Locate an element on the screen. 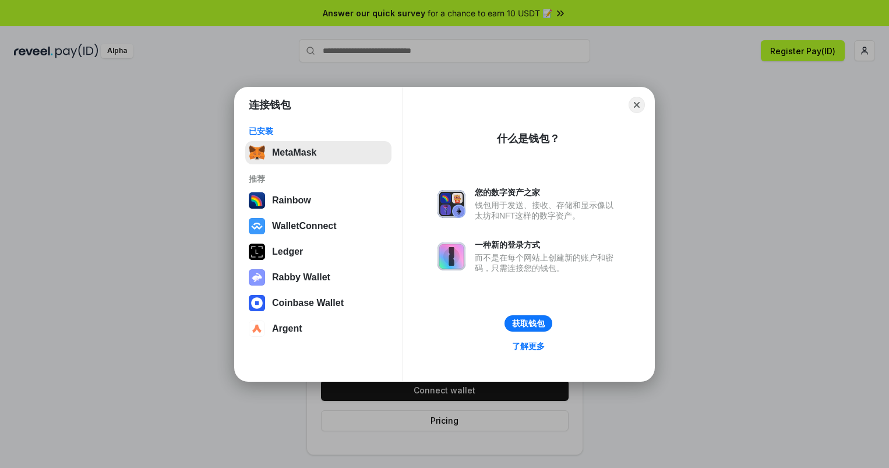 This screenshot has height=468, width=889. button: Rabby Wallet is located at coordinates (318, 277).